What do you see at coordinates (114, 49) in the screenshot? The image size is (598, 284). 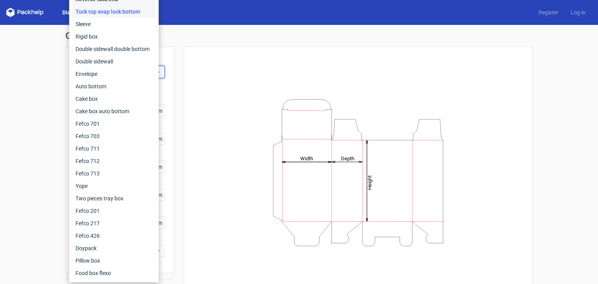 I see `div: Double sidewall double bottom` at bounding box center [114, 49].